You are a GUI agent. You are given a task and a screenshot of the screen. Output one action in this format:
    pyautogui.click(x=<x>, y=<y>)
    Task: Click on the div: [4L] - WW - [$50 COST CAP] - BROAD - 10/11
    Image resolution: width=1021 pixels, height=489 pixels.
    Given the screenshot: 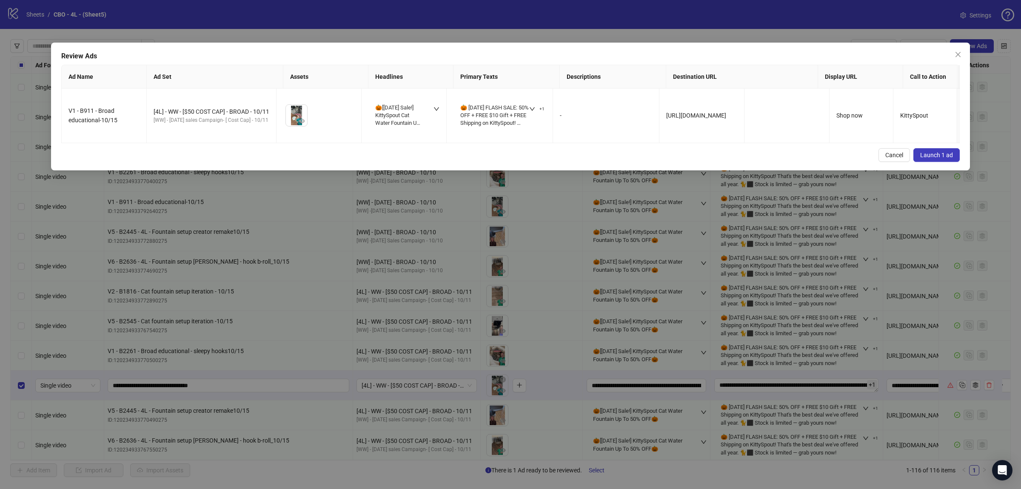 What is the action you would take?
    pyautogui.click(x=211, y=111)
    